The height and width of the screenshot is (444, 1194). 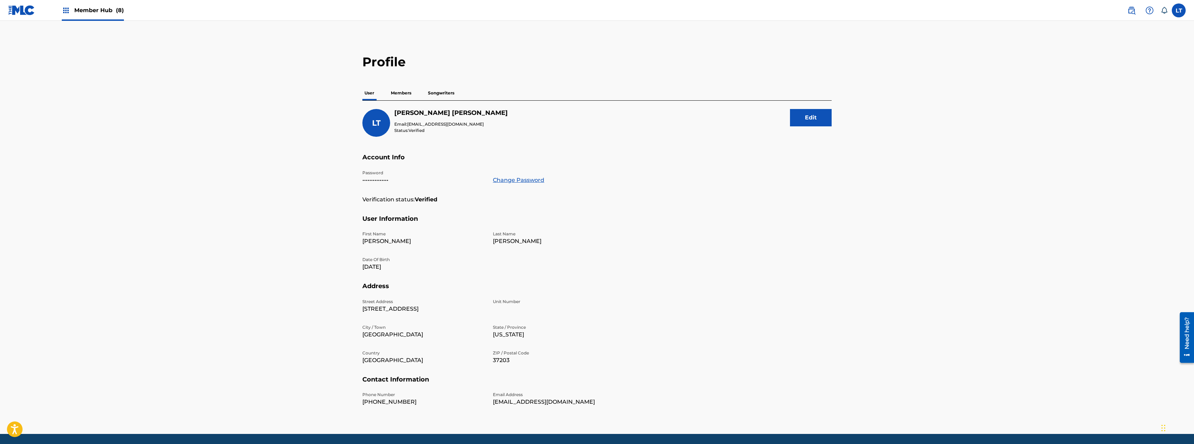 I want to click on h2: Profile, so click(x=597, y=62).